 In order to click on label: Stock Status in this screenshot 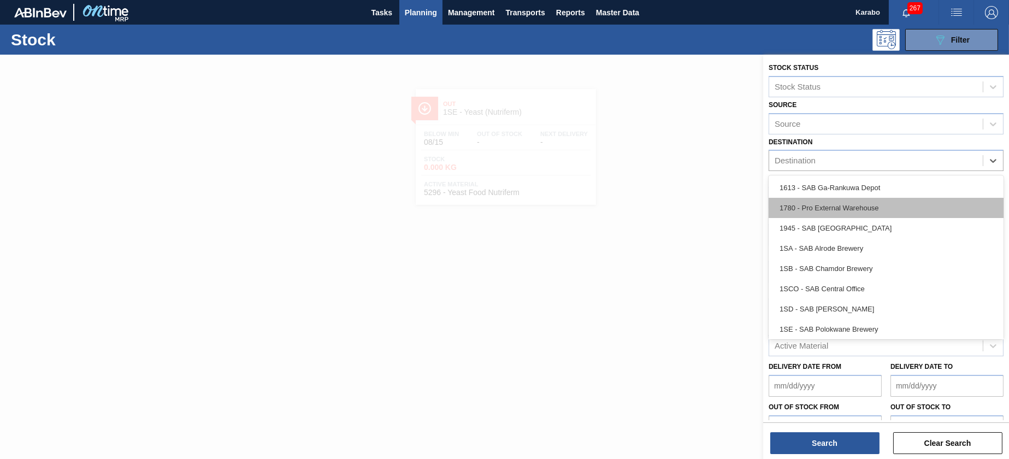, I will do `click(793, 68)`.